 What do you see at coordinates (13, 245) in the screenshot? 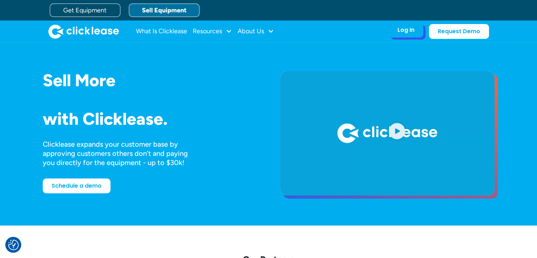
I see `img: Revisit consent button` at bounding box center [13, 245].